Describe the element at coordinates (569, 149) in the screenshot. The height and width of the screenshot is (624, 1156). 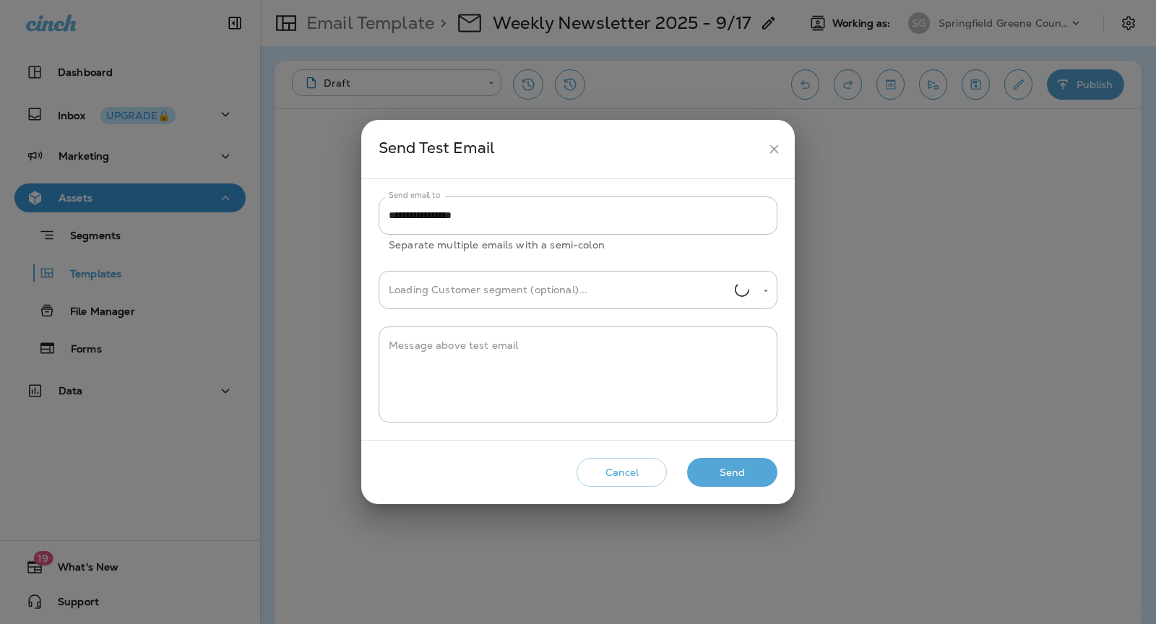
I see `div: Send Test Email` at that location.